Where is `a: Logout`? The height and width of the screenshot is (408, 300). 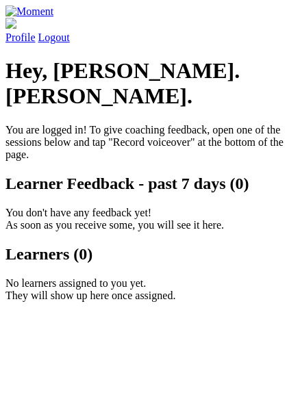
a: Logout is located at coordinates (54, 37).